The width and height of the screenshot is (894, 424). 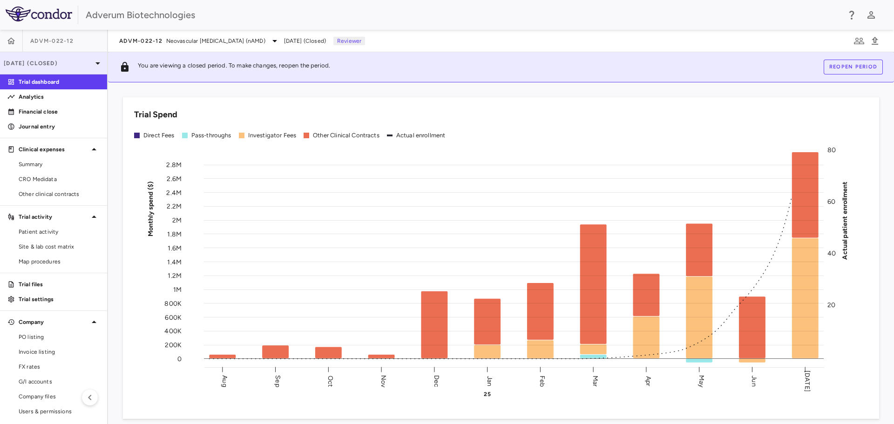 I want to click on tspan: 2.6M, so click(x=174, y=178).